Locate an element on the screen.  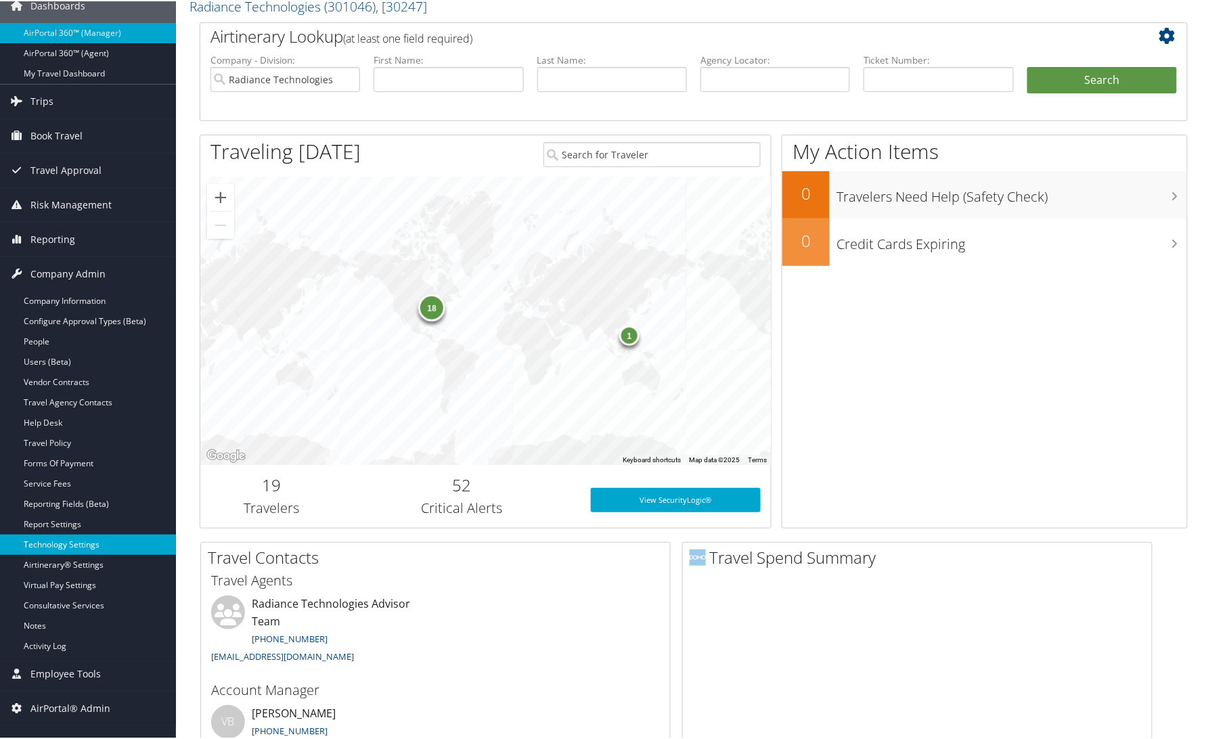
span: (at least one field required) is located at coordinates (407, 37).